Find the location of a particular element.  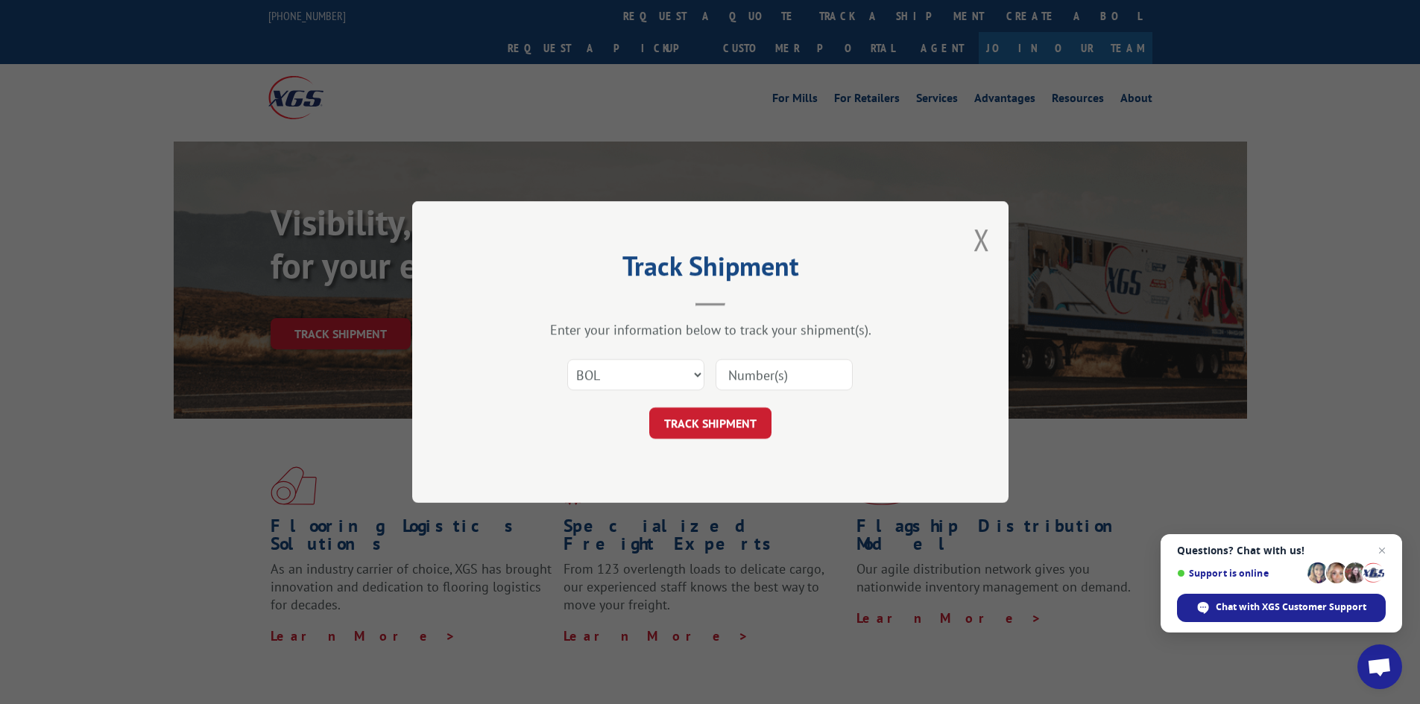

span: Support is online is located at coordinates (1240, 573).